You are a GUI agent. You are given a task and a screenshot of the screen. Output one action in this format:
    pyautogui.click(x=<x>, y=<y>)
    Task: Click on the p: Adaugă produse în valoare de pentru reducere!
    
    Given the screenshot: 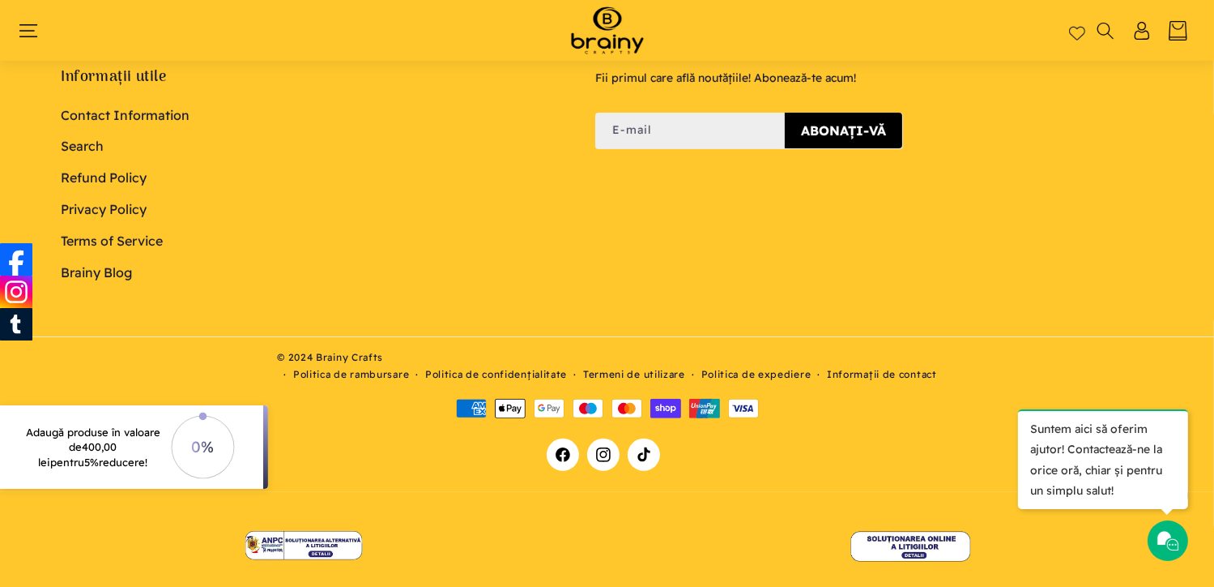 What is the action you would take?
    pyautogui.click(x=93, y=446)
    